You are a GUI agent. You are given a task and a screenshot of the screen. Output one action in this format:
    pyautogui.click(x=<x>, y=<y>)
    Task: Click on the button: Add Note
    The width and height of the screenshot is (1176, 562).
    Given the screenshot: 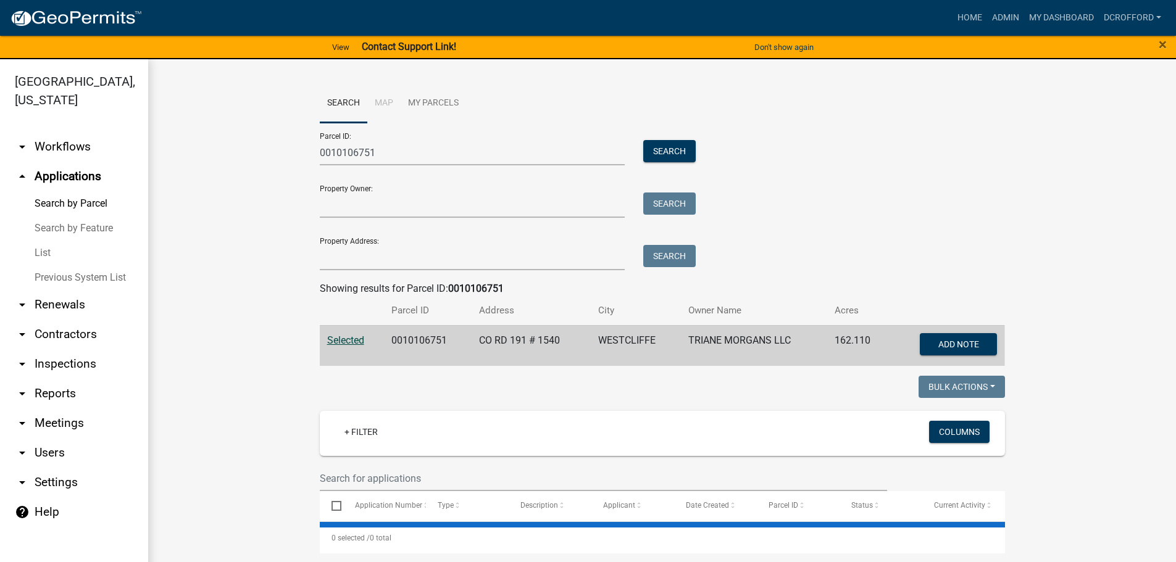 What is the action you would take?
    pyautogui.click(x=958, y=344)
    